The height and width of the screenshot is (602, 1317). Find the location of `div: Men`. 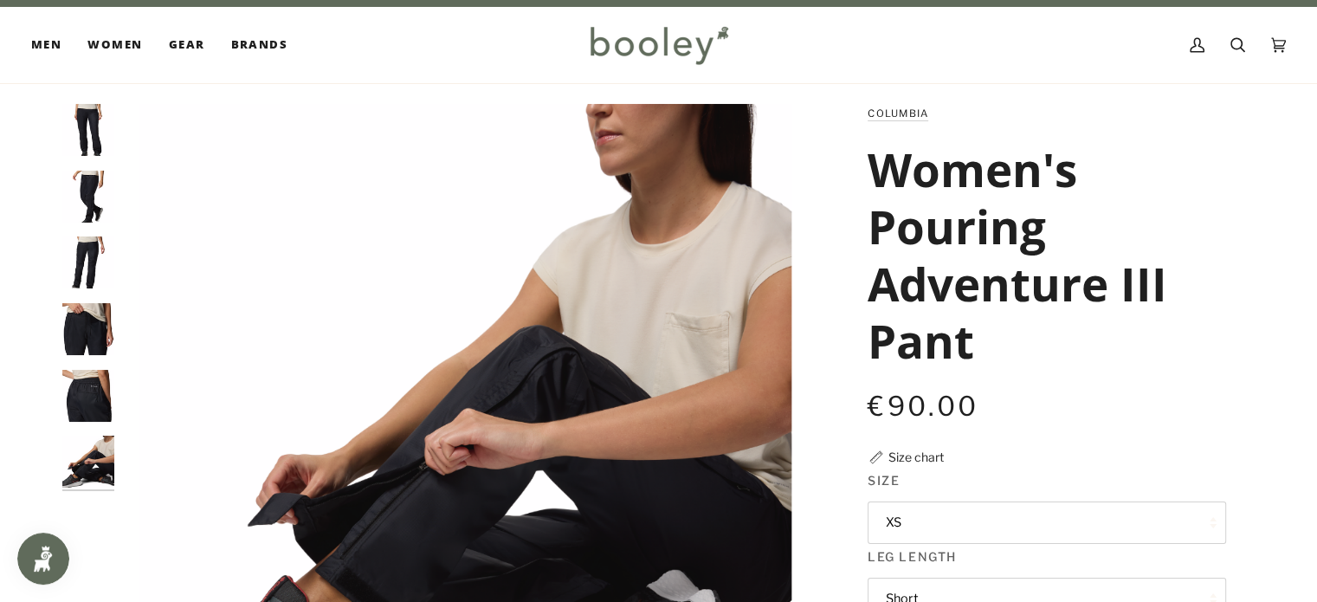

div: Men is located at coordinates (53, 45).